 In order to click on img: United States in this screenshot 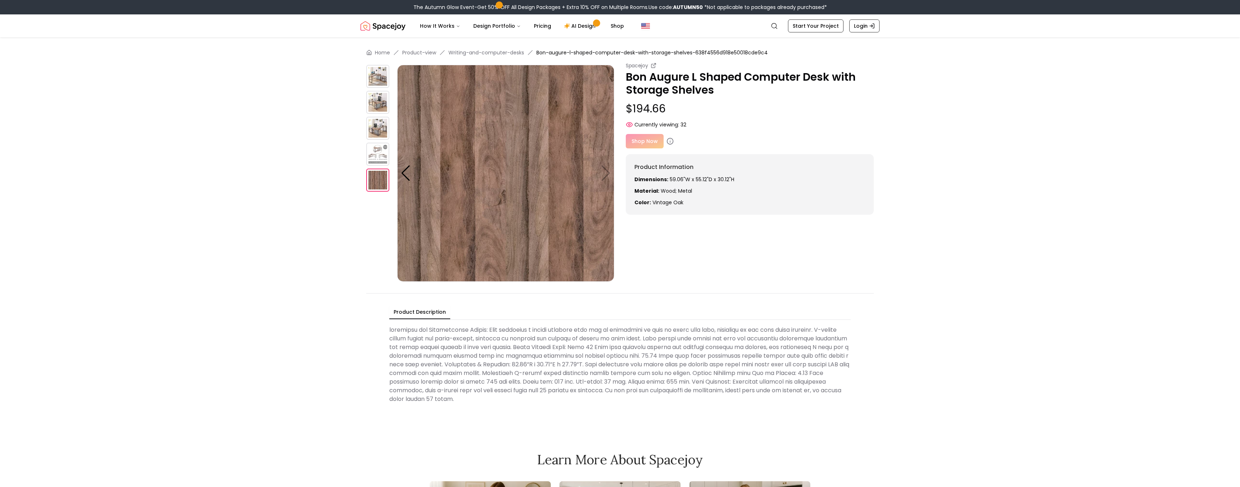, I will do `click(645, 26)`.